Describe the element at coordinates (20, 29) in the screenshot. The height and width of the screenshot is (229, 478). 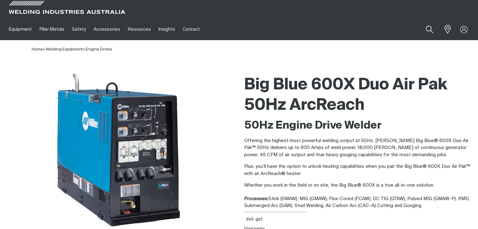
I see `a: Equipment` at that location.